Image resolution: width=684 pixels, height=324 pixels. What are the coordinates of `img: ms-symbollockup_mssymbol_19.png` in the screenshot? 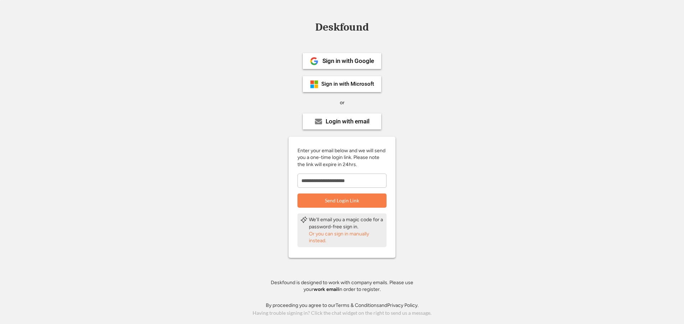 It's located at (314, 84).